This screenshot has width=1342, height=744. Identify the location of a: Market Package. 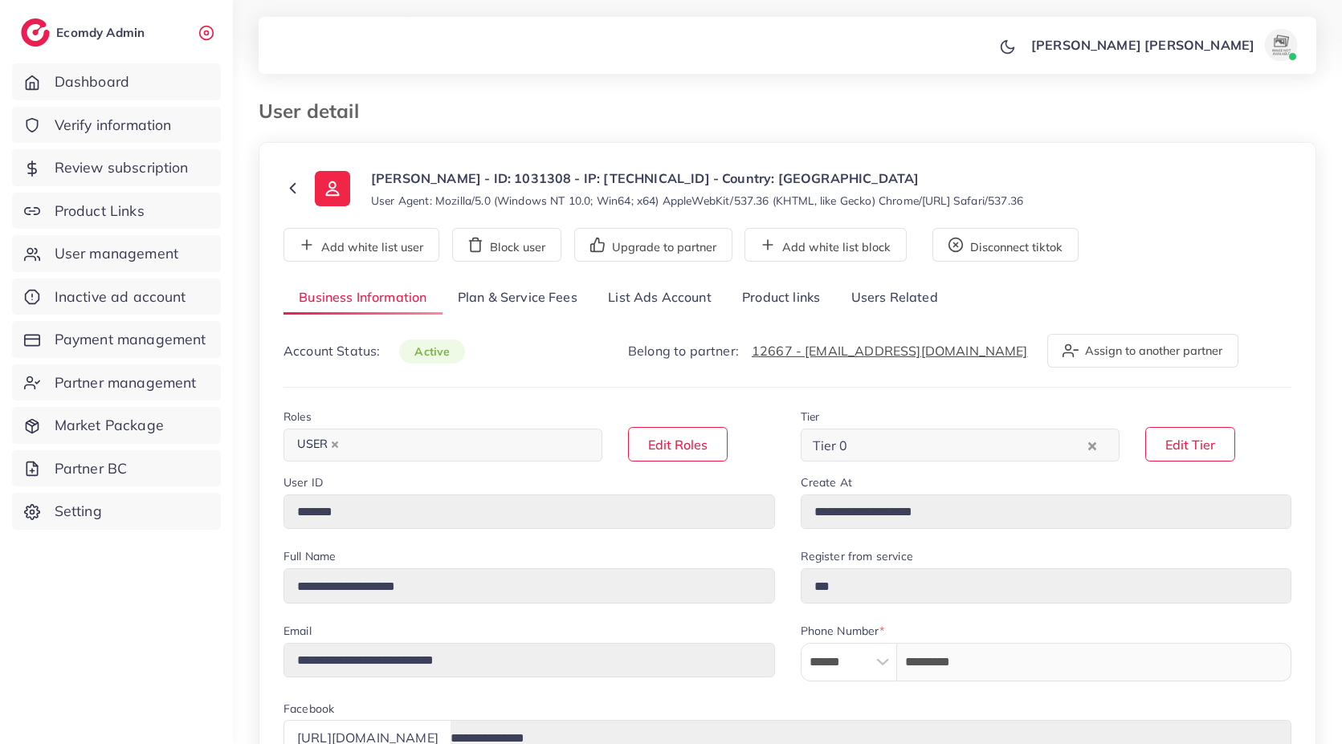
(116, 426).